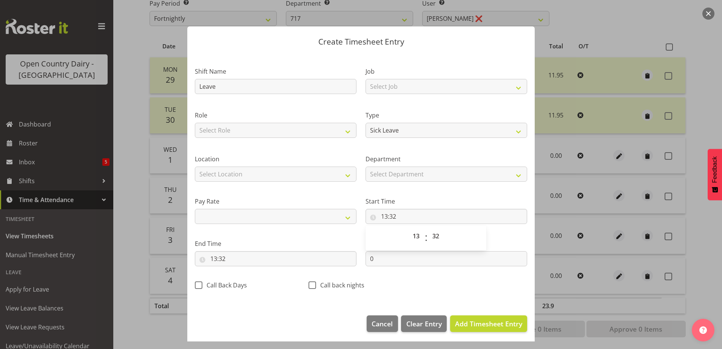  I want to click on p: Create Timesheet Entry, so click(361, 42).